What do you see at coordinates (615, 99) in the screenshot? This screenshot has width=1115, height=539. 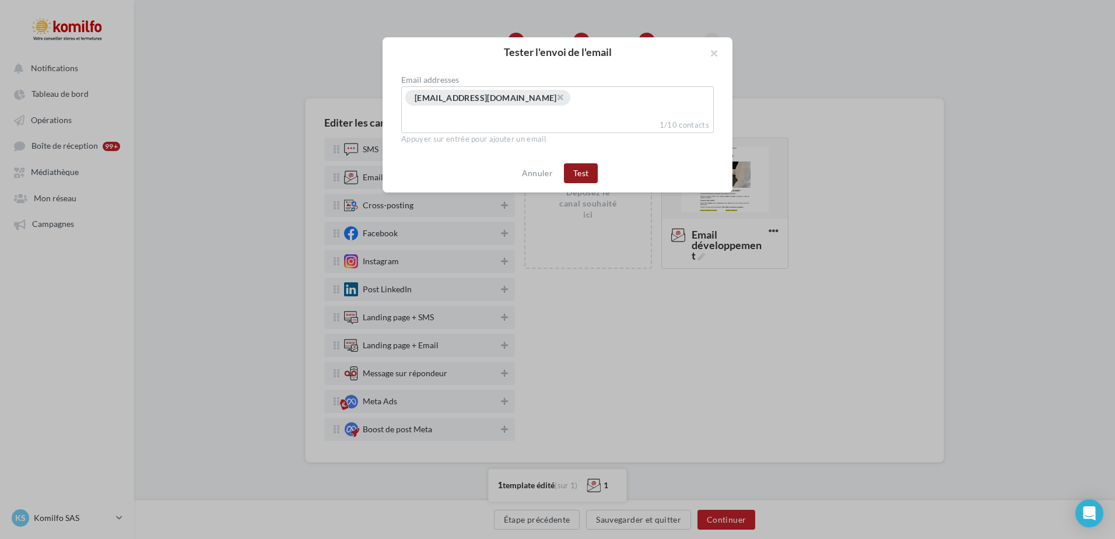 I see `input: Select box` at bounding box center [615, 99].